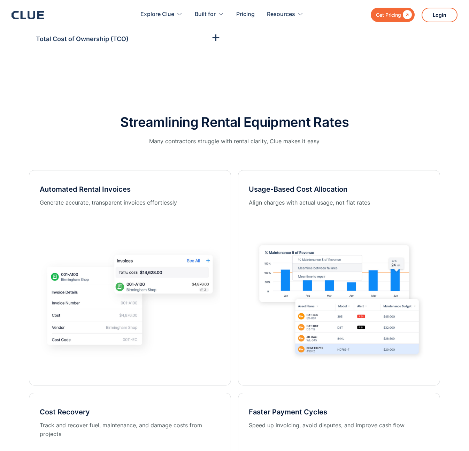  What do you see at coordinates (339, 189) in the screenshot?
I see `h3: Usage-Based Cost Allocation` at bounding box center [339, 189].